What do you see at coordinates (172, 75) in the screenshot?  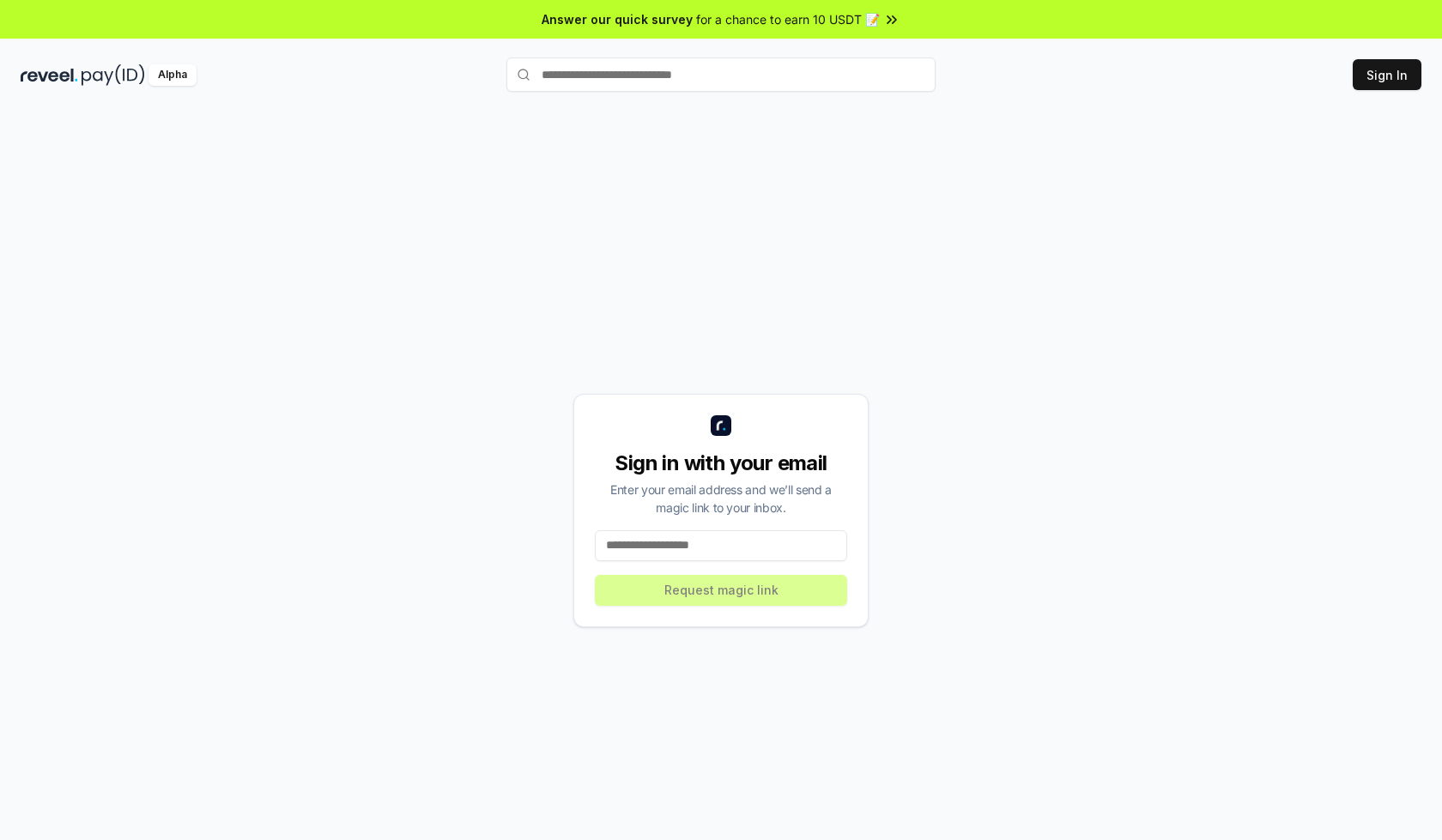 I see `div: Alpha` at bounding box center [172, 75].